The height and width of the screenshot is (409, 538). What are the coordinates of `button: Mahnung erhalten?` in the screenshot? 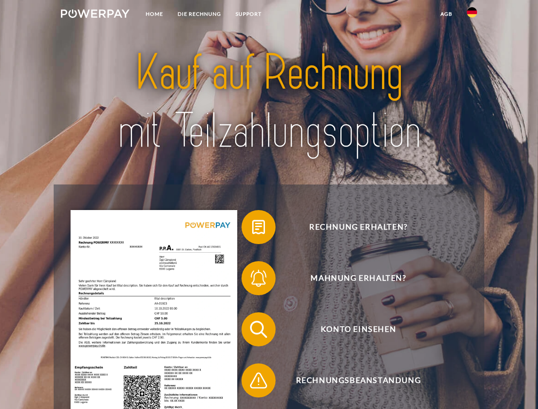 It's located at (352, 278).